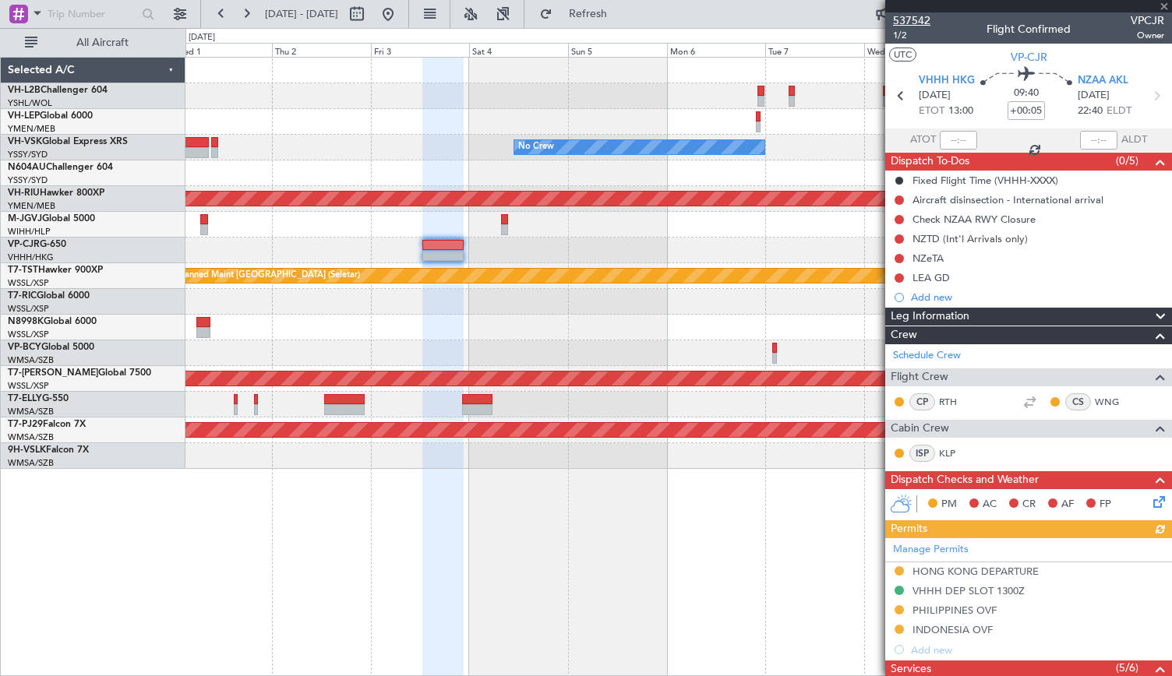 The image size is (1172, 676). Describe the element at coordinates (947, 81) in the screenshot. I see `span: VHHH HKG` at that location.